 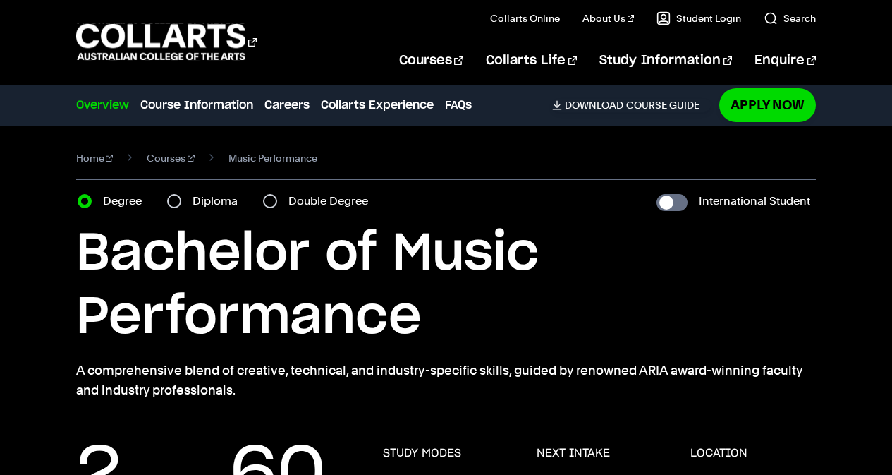 What do you see at coordinates (785, 61) in the screenshot?
I see `a: Enquire` at bounding box center [785, 61].